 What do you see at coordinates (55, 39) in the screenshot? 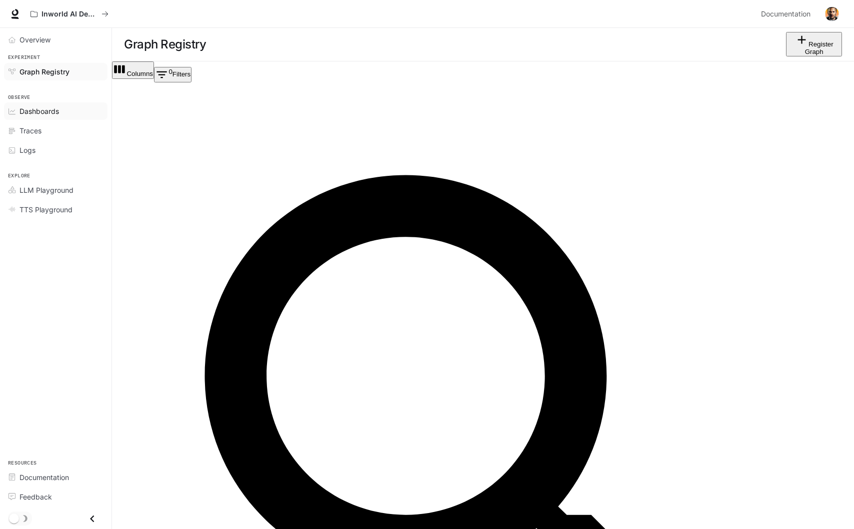
I see `a: Overview` at bounding box center [55, 39].